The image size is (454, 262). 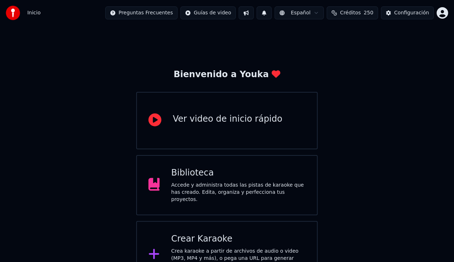 What do you see at coordinates (351, 13) in the screenshot?
I see `span: Créditos` at bounding box center [351, 13].